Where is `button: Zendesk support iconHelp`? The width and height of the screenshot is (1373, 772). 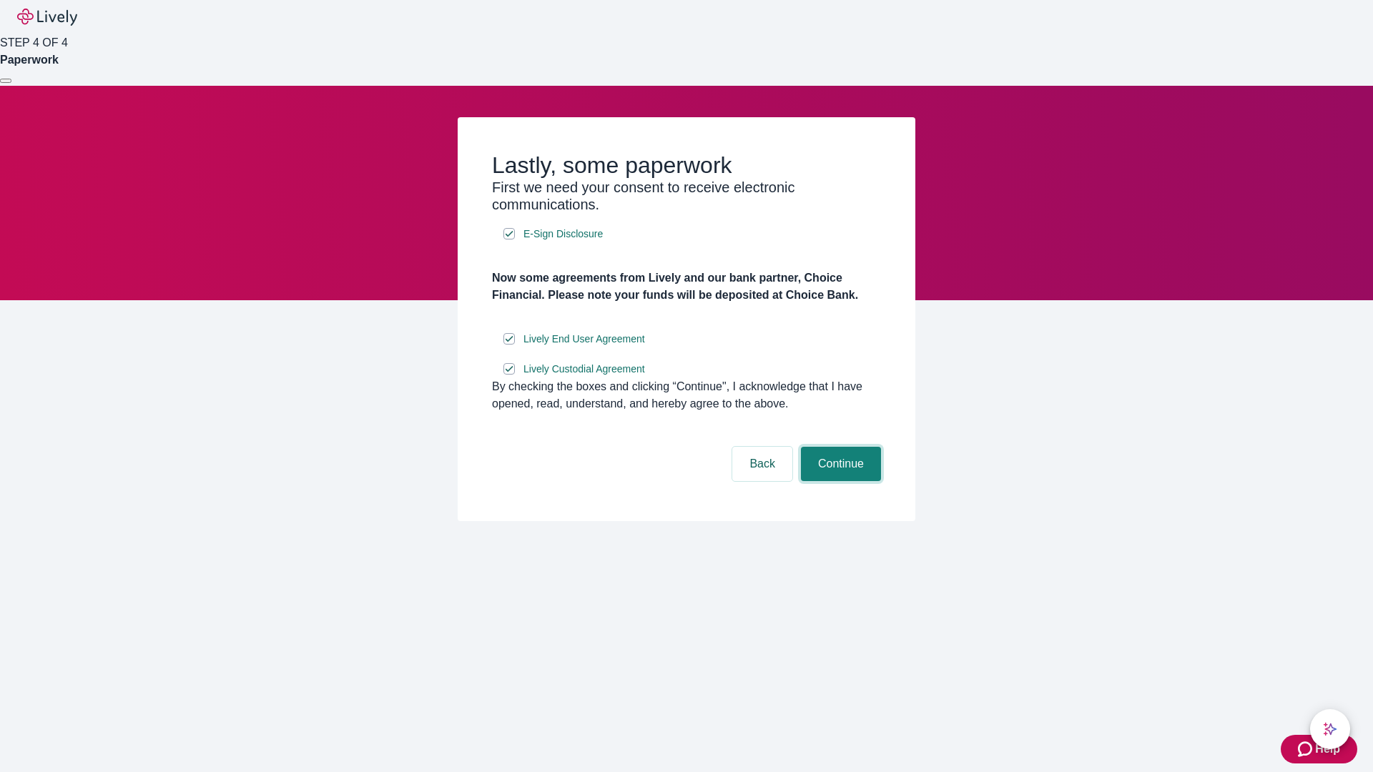 button: Zendesk support iconHelp is located at coordinates (1318, 749).